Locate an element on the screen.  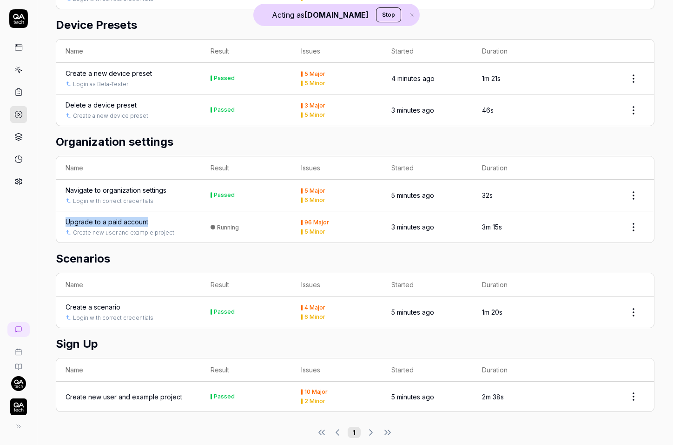
a: Delete a device preset is located at coordinates (101, 105).